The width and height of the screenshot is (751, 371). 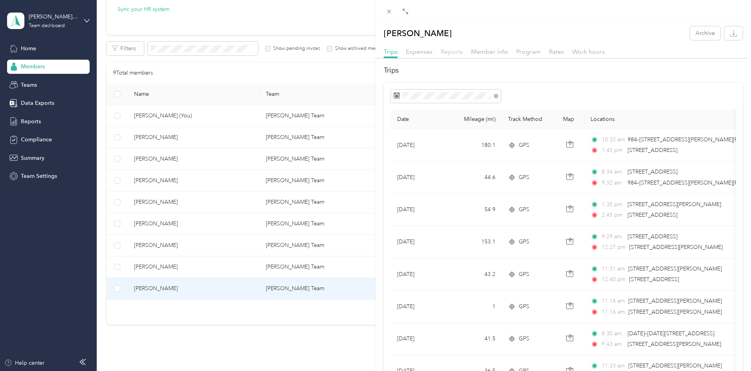 I want to click on span: 1:45 pm, so click(x=612, y=151).